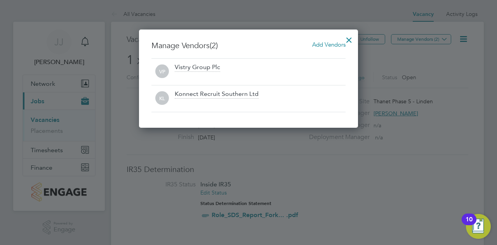  What do you see at coordinates (162, 71) in the screenshot?
I see `span: VP` at bounding box center [162, 71].